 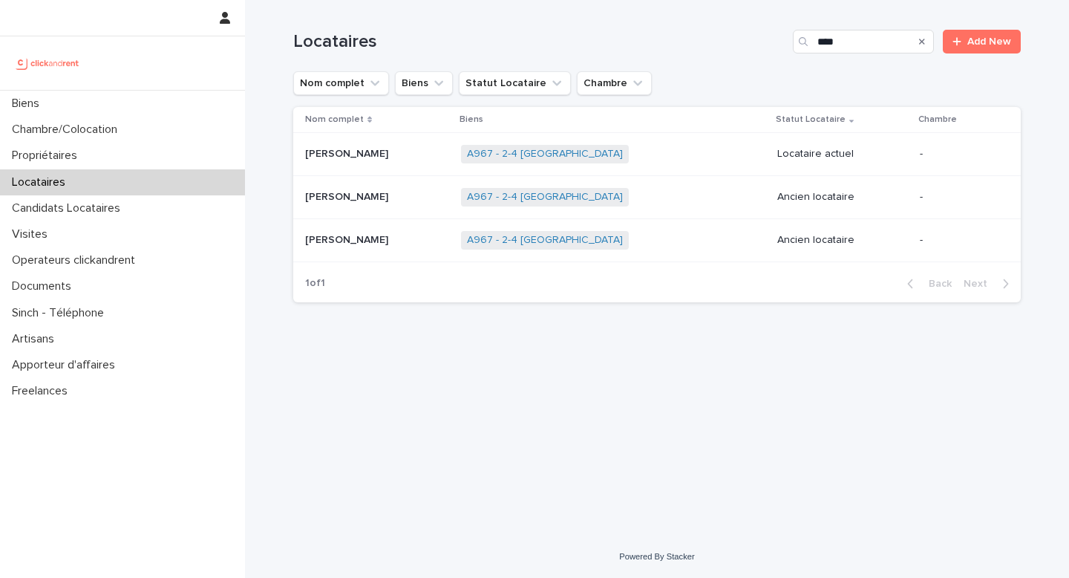 What do you see at coordinates (42, 182) in the screenshot?
I see `p: Locataires` at bounding box center [42, 182].